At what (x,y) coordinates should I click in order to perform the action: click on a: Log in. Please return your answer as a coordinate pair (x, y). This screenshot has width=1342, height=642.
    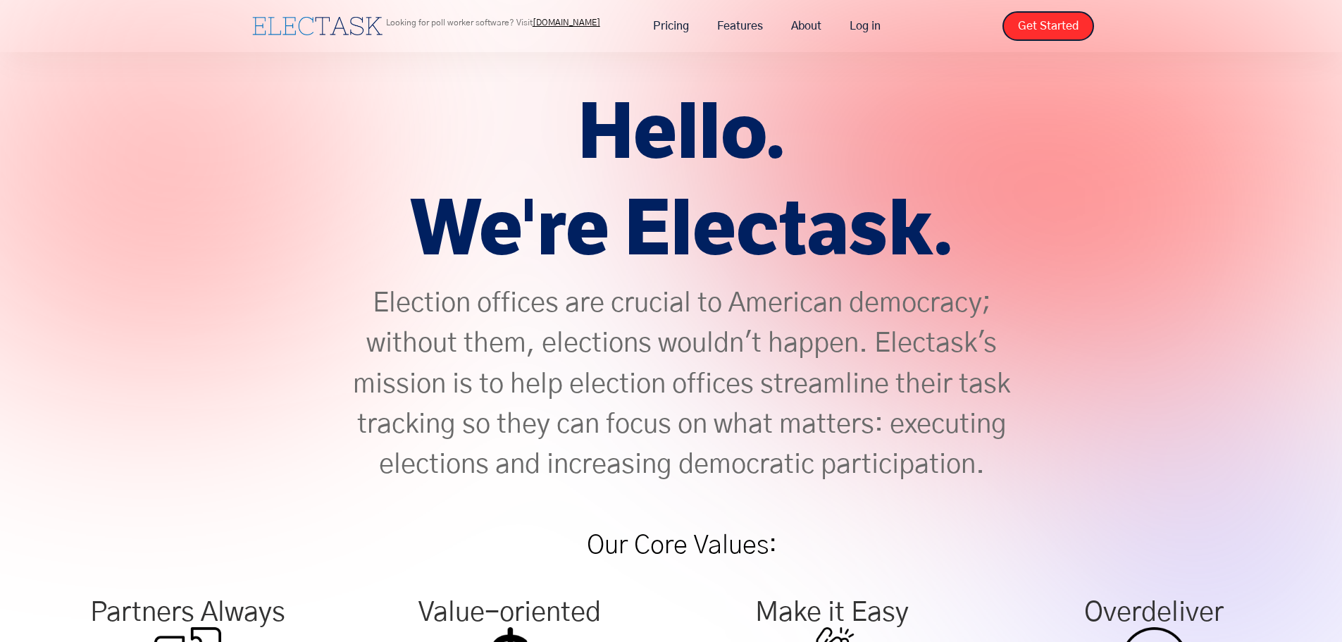
    Looking at the image, I should click on (865, 26).